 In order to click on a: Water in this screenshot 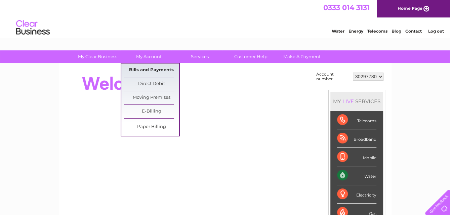, I will do `click(338, 31)`.